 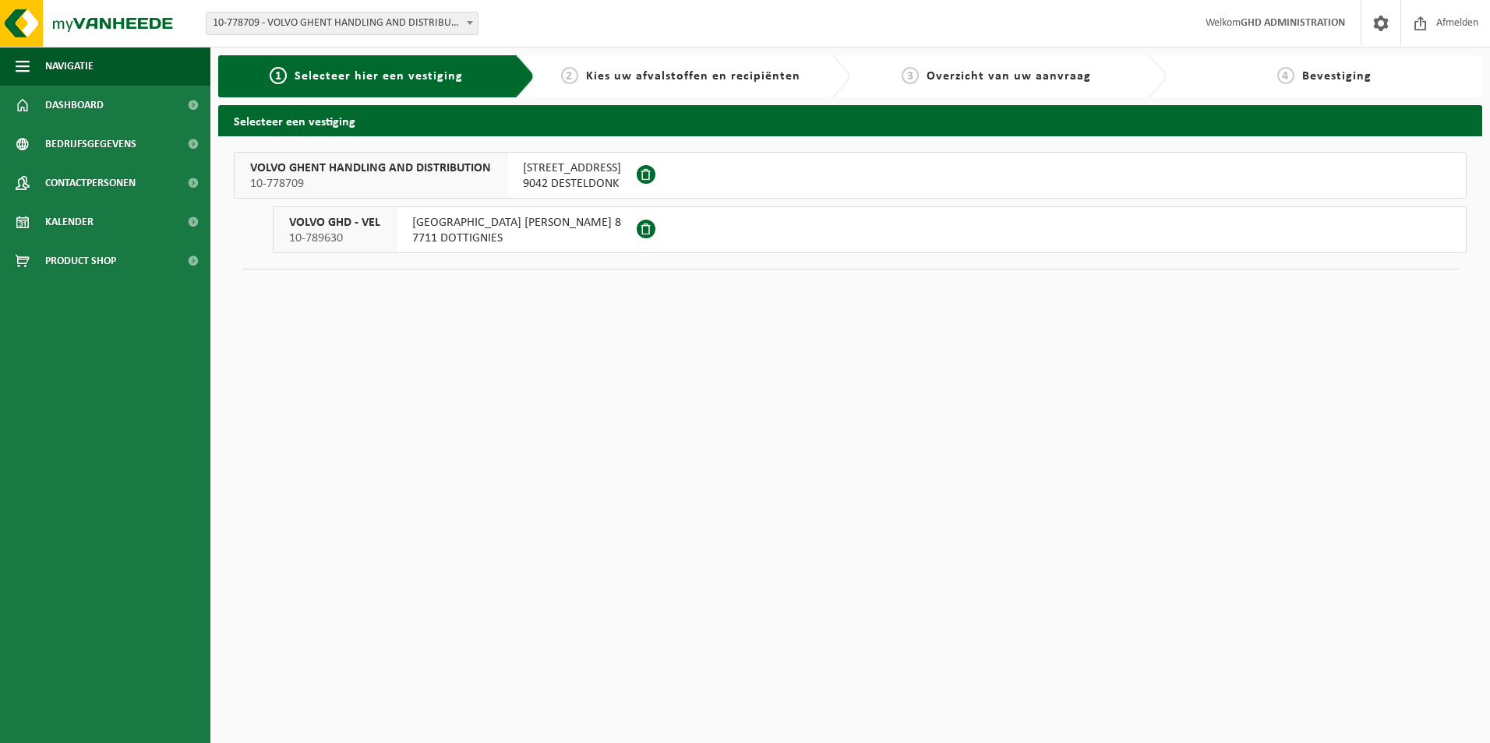 I want to click on span: 10-778709, so click(x=370, y=184).